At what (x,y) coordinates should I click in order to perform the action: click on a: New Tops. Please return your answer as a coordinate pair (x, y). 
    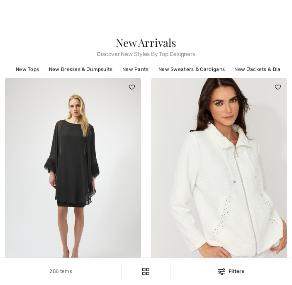
    Looking at the image, I should click on (27, 69).